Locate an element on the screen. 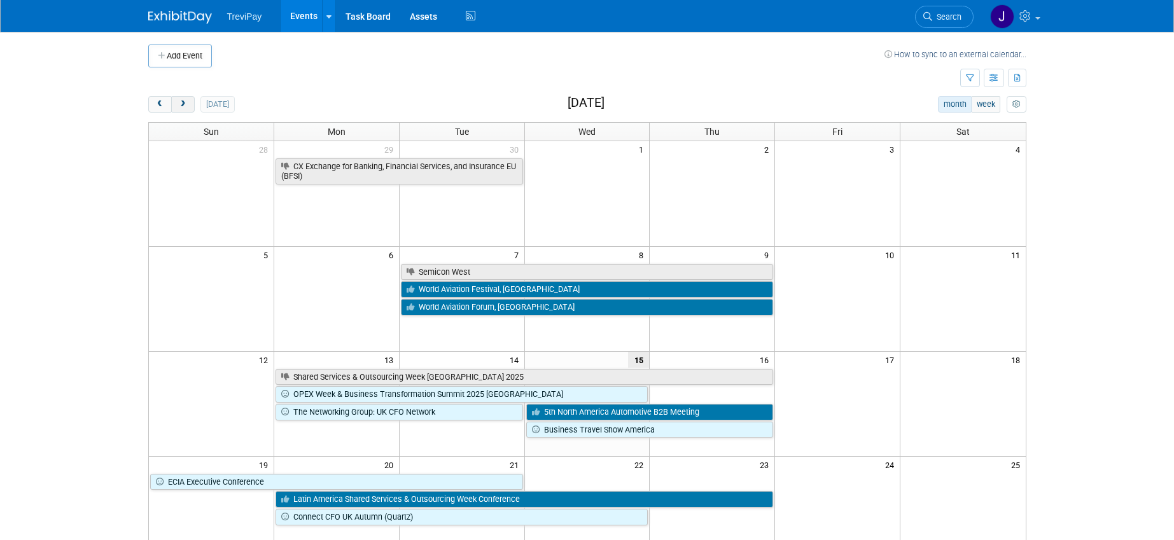  span: 10 is located at coordinates (892, 255).